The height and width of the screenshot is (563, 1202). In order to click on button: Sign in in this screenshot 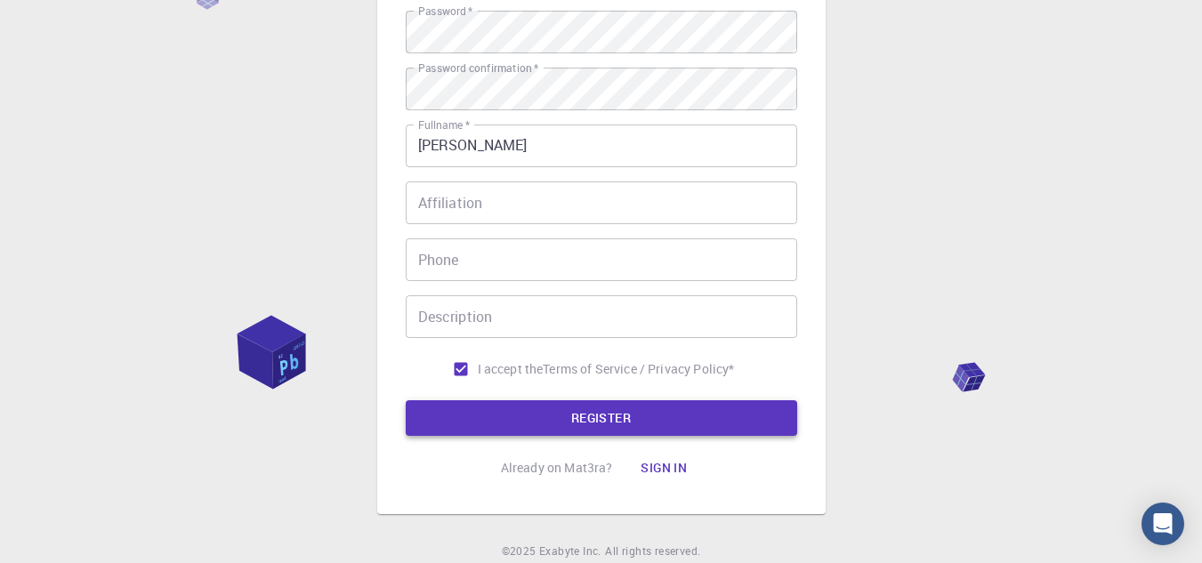, I will do `click(664, 468)`.